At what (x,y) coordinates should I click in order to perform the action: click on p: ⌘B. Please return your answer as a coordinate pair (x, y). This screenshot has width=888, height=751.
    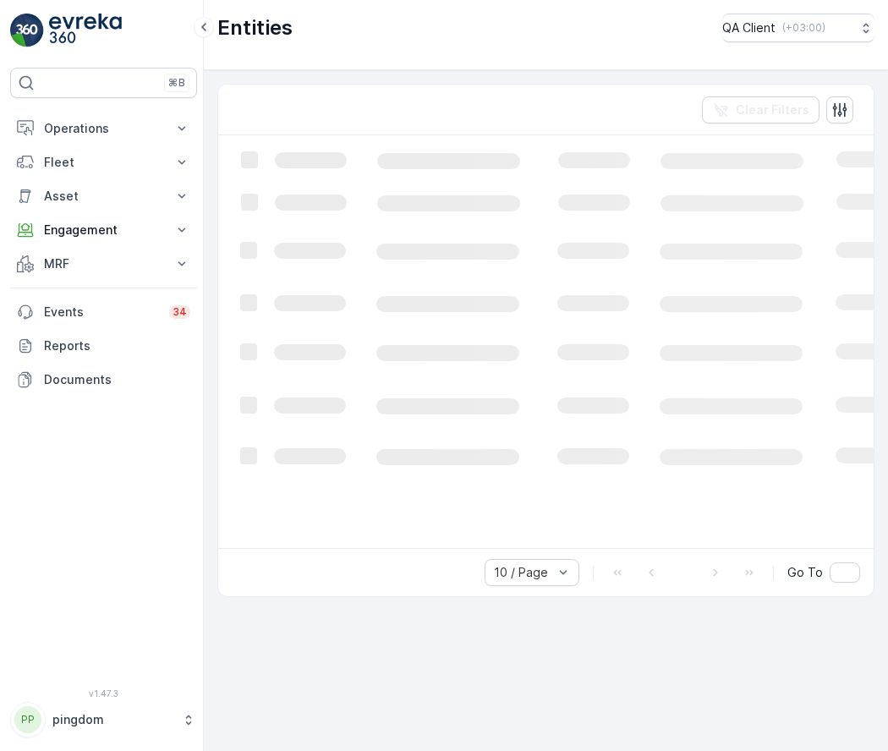
    Looking at the image, I should click on (177, 83).